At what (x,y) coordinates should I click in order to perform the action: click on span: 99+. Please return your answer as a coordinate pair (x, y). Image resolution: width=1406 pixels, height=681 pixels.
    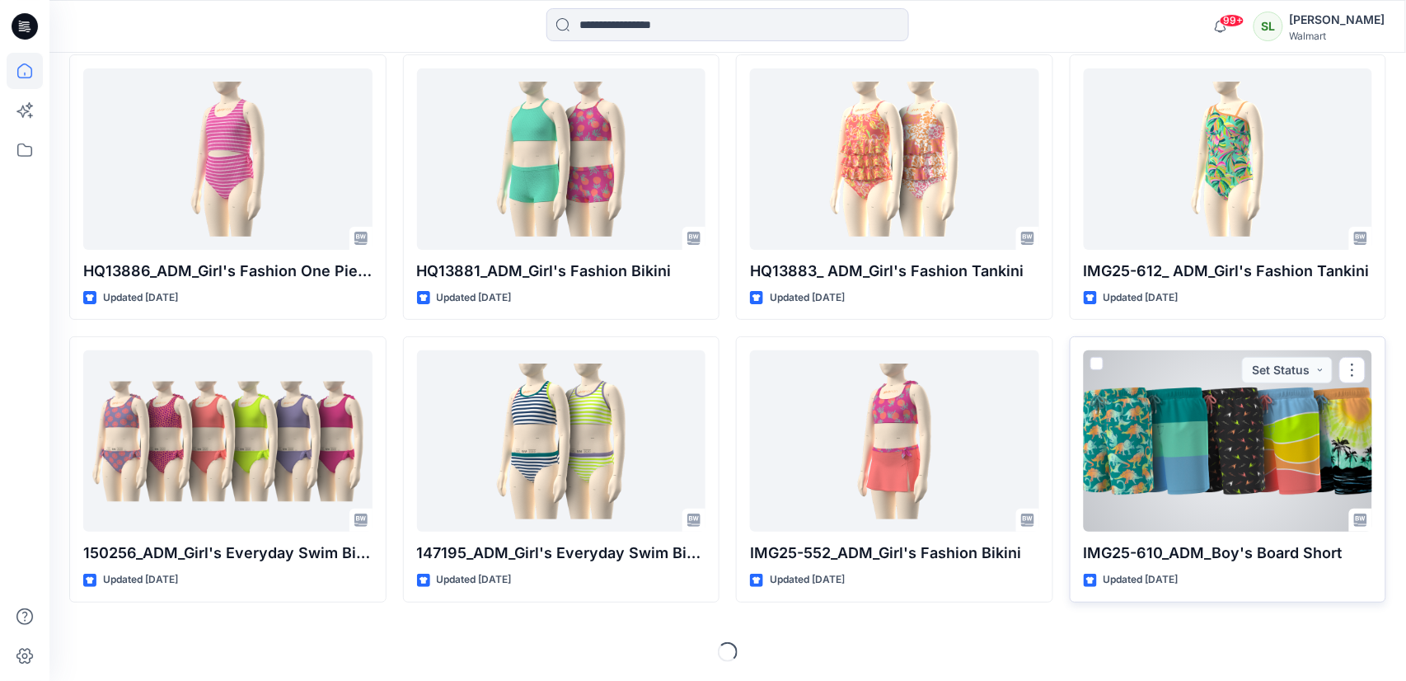
    Looking at the image, I should click on (1232, 21).